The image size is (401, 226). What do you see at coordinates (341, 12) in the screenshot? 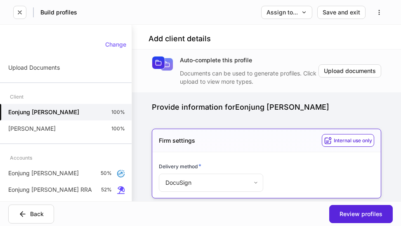
I see `div: Save and exit` at bounding box center [341, 12].